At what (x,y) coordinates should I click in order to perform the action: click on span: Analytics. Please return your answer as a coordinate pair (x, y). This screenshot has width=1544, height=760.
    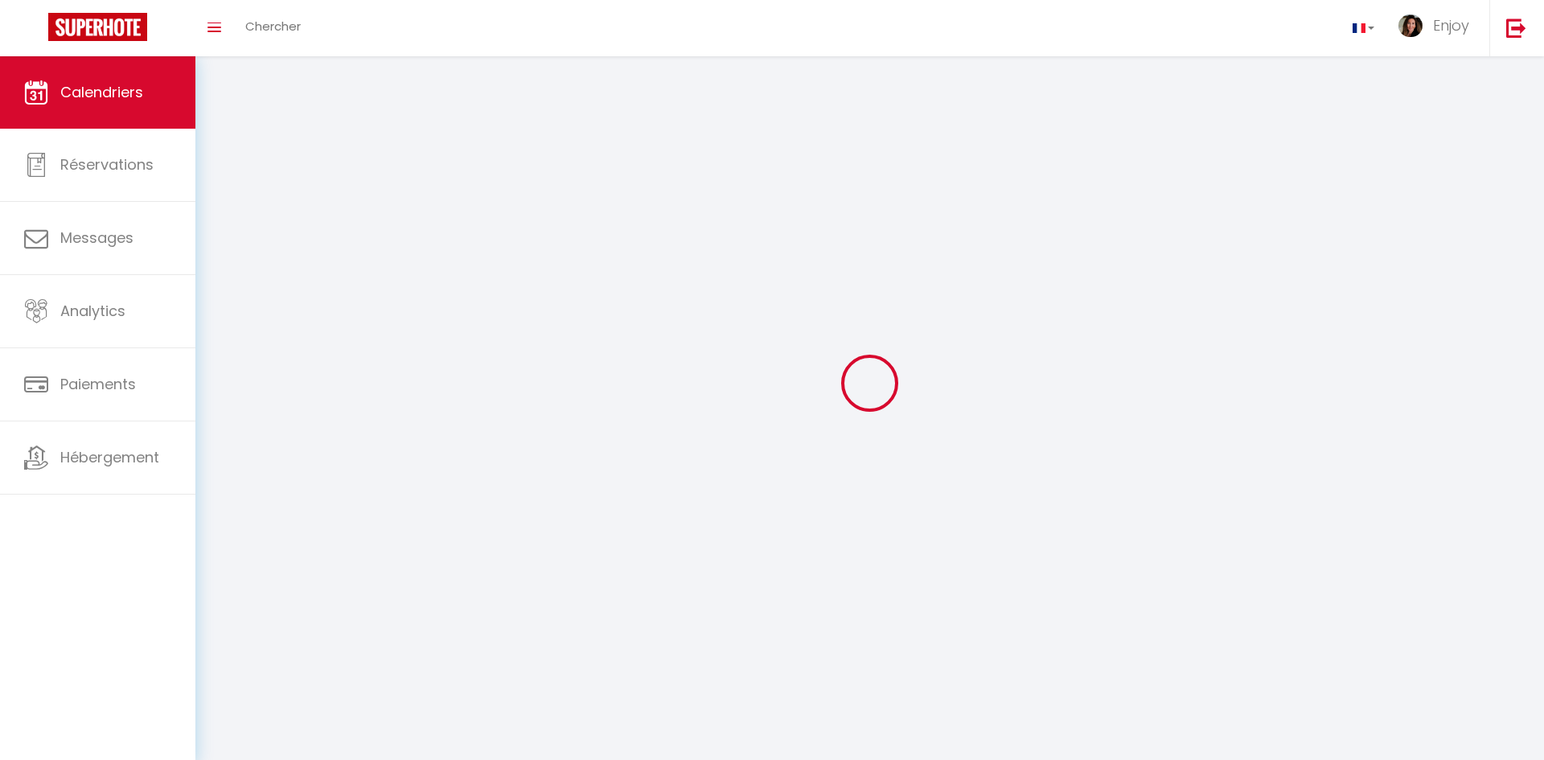
    Looking at the image, I should click on (92, 310).